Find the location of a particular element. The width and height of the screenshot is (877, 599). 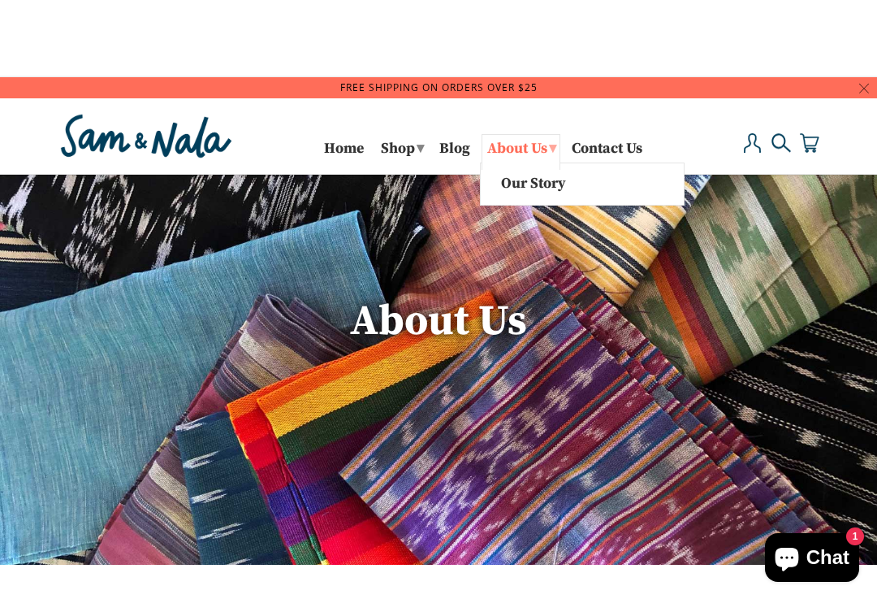

a: Free Shipping on orders over $25 is located at coordinates (439, 87).